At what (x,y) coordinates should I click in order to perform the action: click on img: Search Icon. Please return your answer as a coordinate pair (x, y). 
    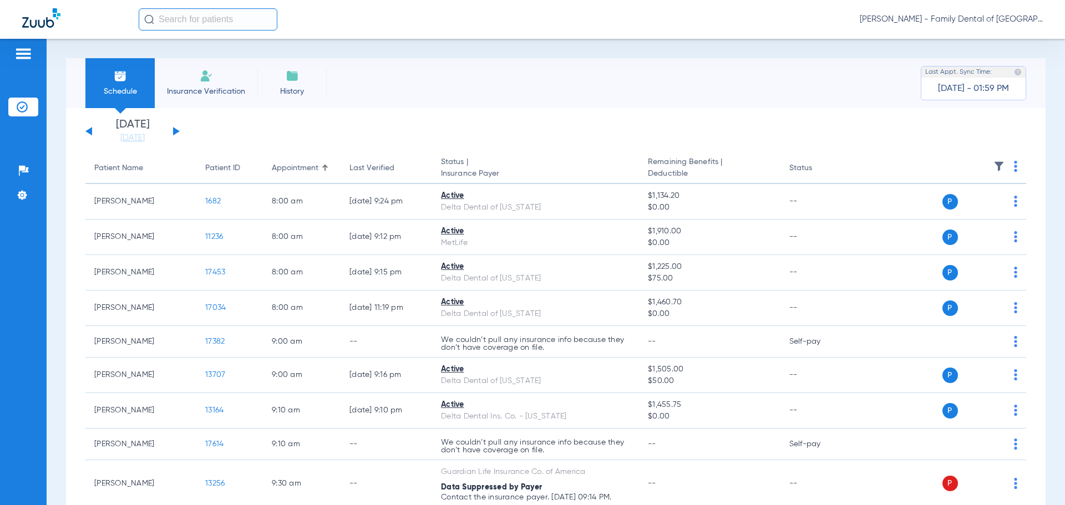
    Looking at the image, I should click on (149, 19).